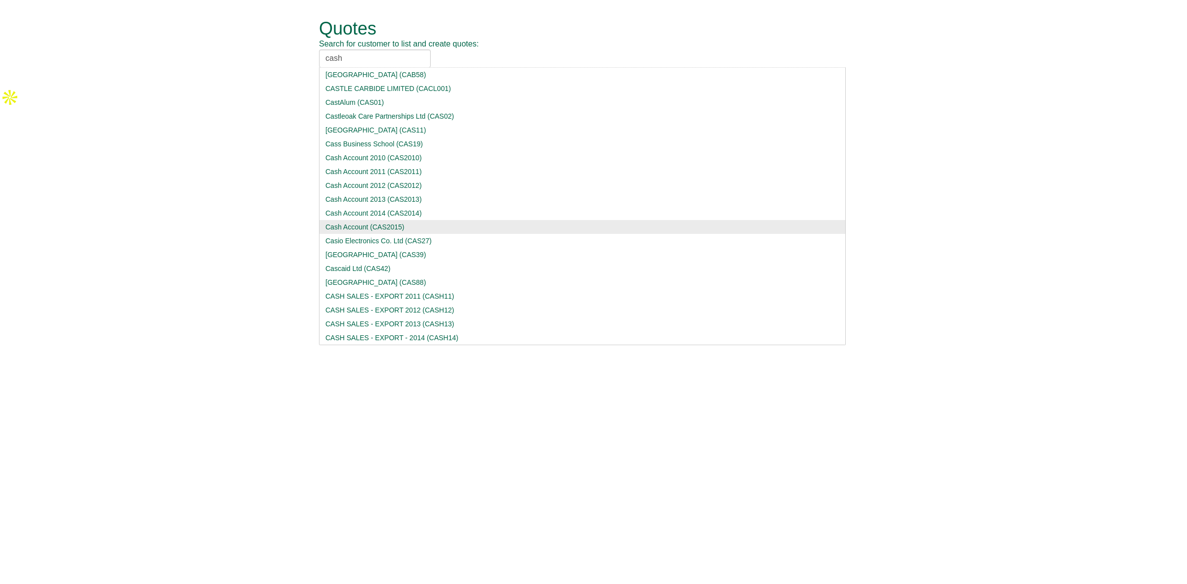  Describe the element at coordinates (399, 44) in the screenshot. I see `span: Search for customer to list and create quotes:` at that location.